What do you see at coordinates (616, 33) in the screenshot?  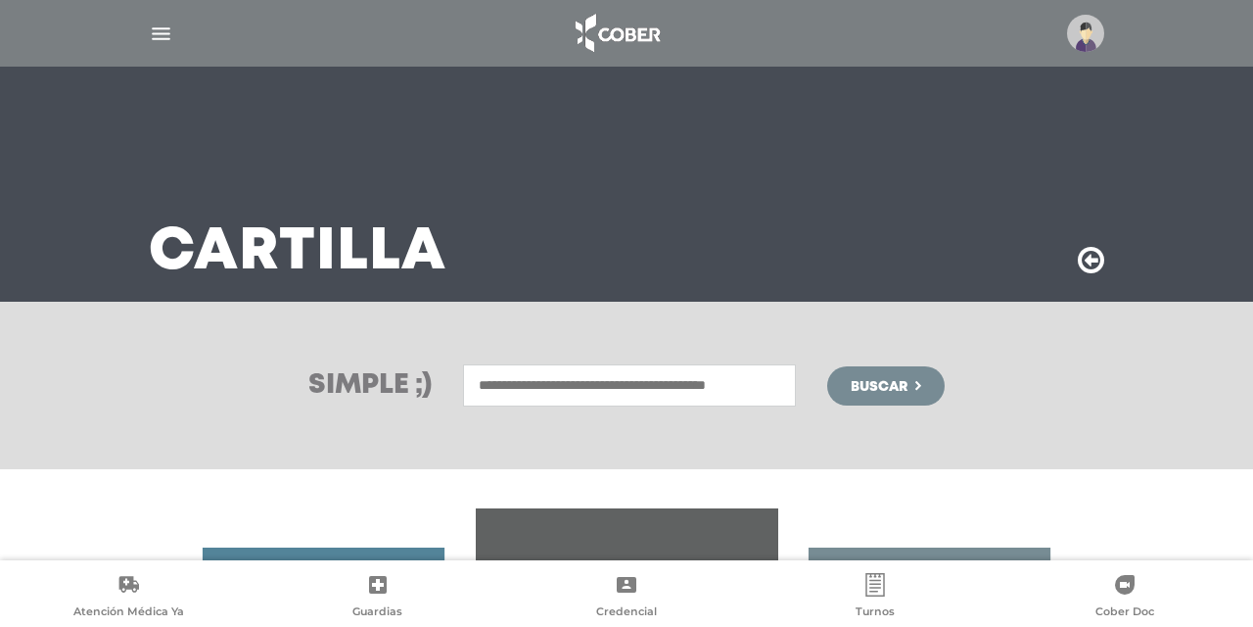 I see `img: logo_cober_home-white.png` at bounding box center [616, 33].